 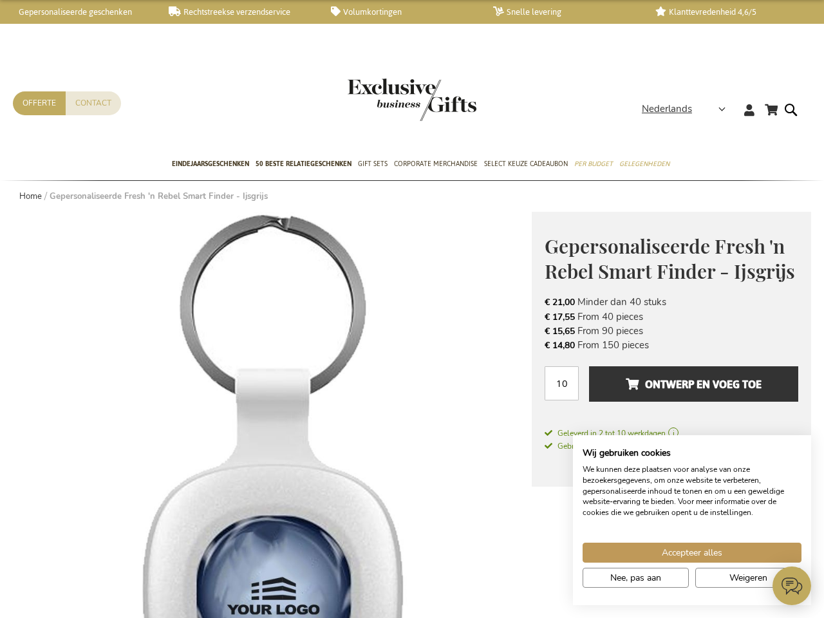 I want to click on li: From 90 pieces, so click(x=672, y=331).